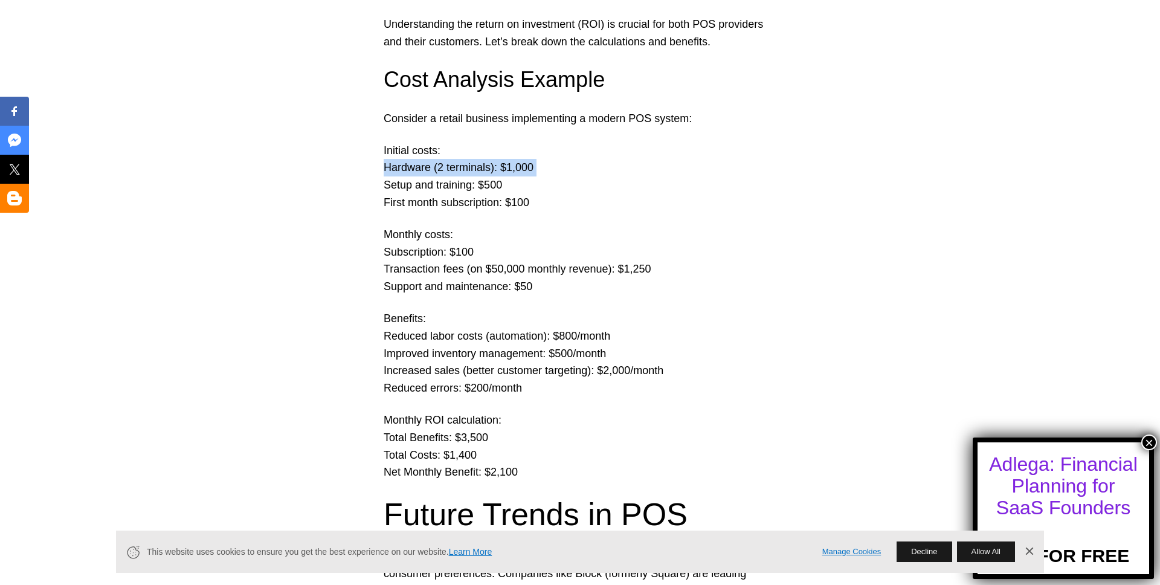  Describe the element at coordinates (580, 260) in the screenshot. I see `p: Monthly costs: Subscription: $100 Transaction fees (on $50,000 monthly revenue): $1,250 Support a...` at that location.